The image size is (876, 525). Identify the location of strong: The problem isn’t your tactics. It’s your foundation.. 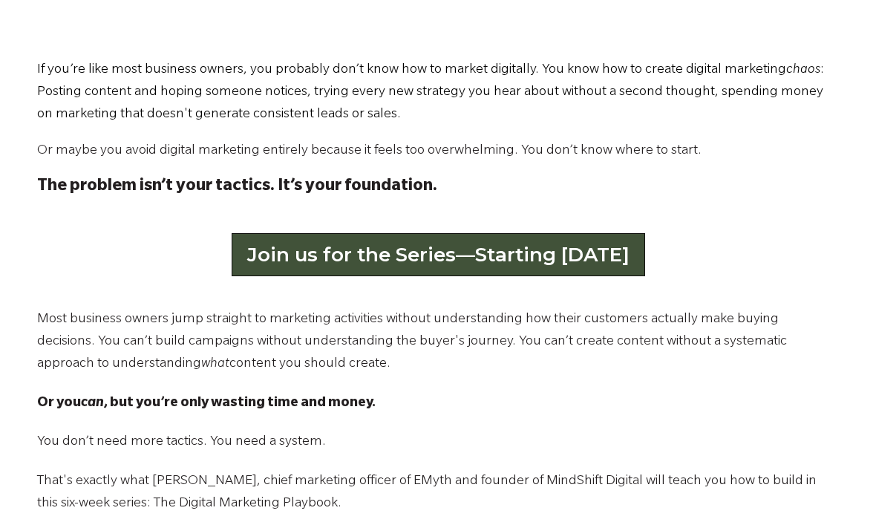
(237, 187).